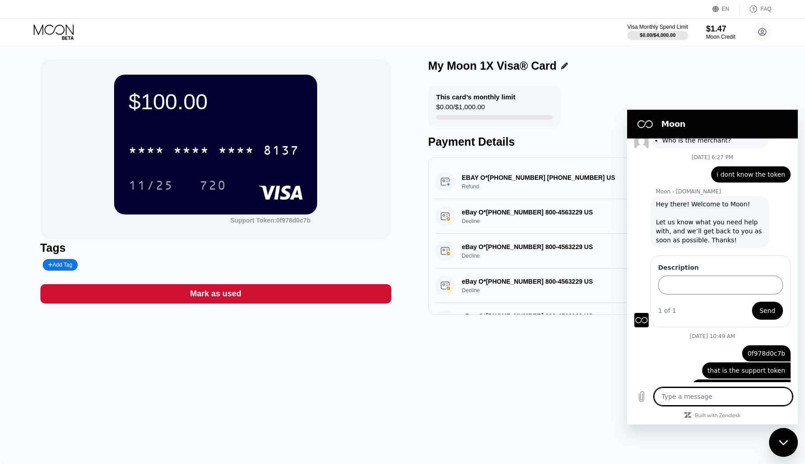 This screenshot has width=805, height=464. Describe the element at coordinates (216, 293) in the screenshot. I see `div: Mark as used` at that location.